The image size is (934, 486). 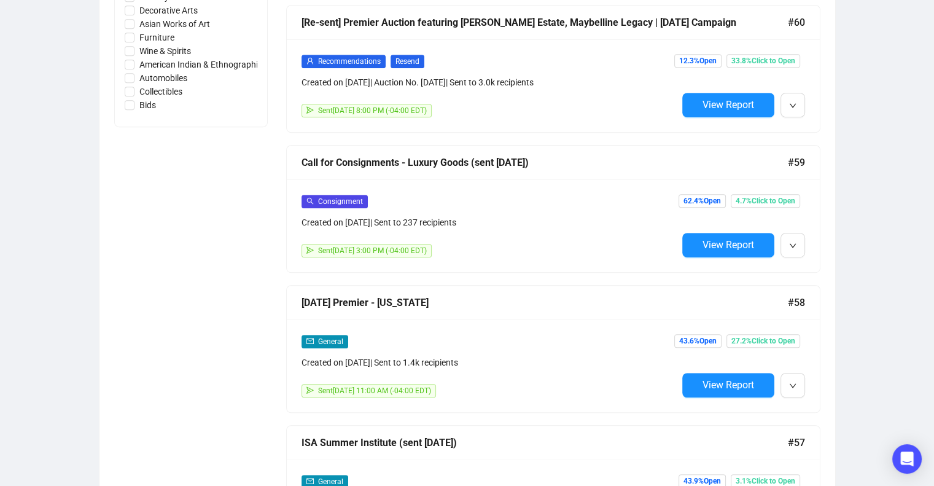 What do you see at coordinates (161, 92) in the screenshot?
I see `span: Collectibles` at bounding box center [161, 92].